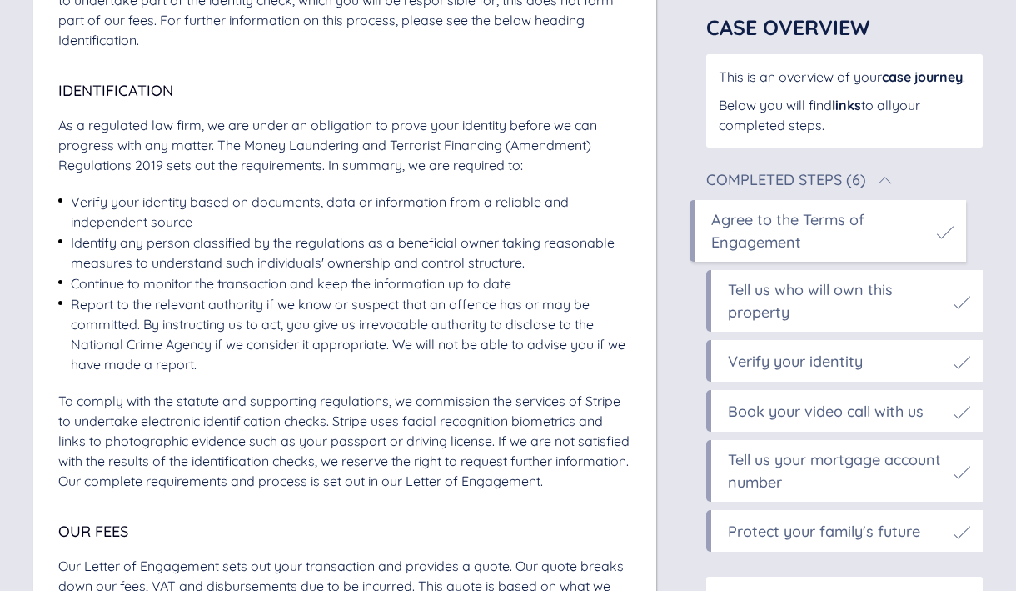  What do you see at coordinates (345, 145) in the screenshot?
I see `div: As a regulated law firm, we are under an obligation to prove your identity before we can progress...` at bounding box center [345, 145].